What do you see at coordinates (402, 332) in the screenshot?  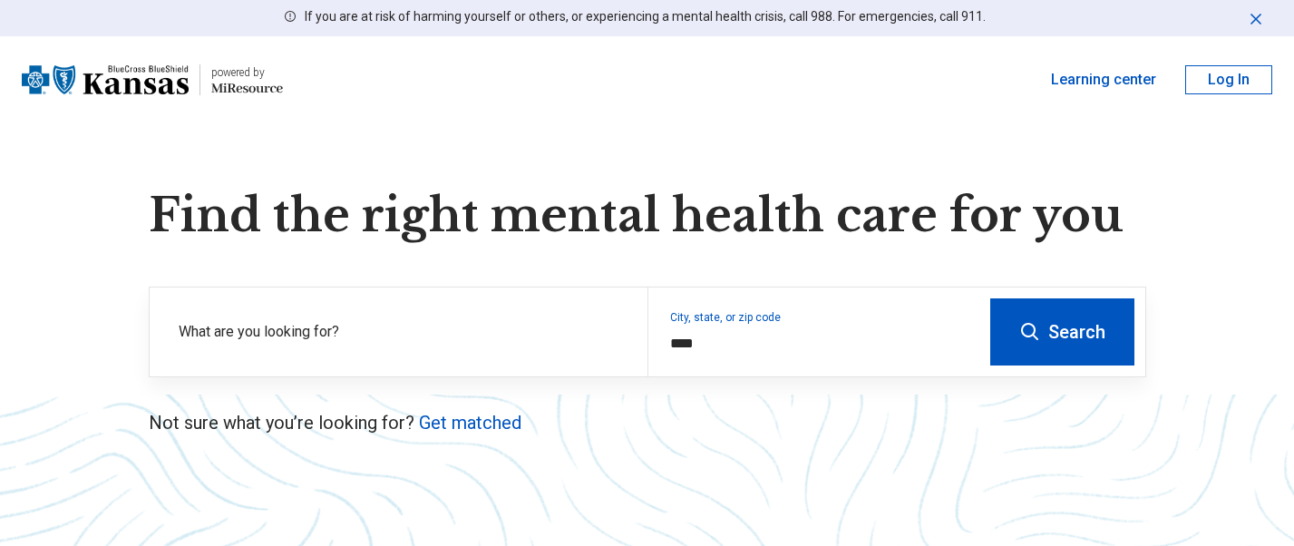 I see `label: What are you looking for?` at bounding box center [402, 332].